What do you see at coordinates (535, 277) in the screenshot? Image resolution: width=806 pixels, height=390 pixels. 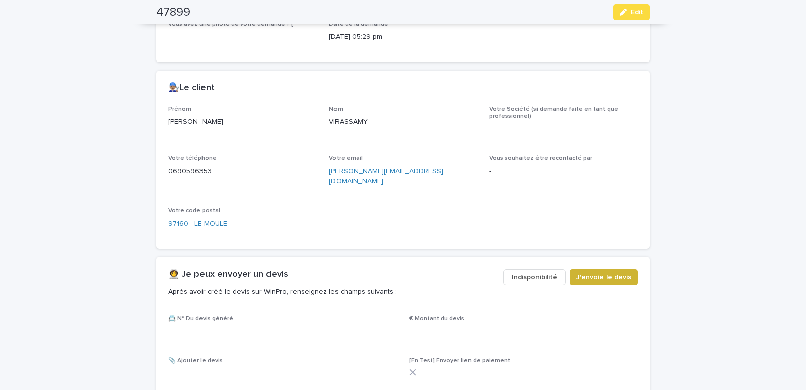 I see `span: Indisponibilité` at bounding box center [535, 277].